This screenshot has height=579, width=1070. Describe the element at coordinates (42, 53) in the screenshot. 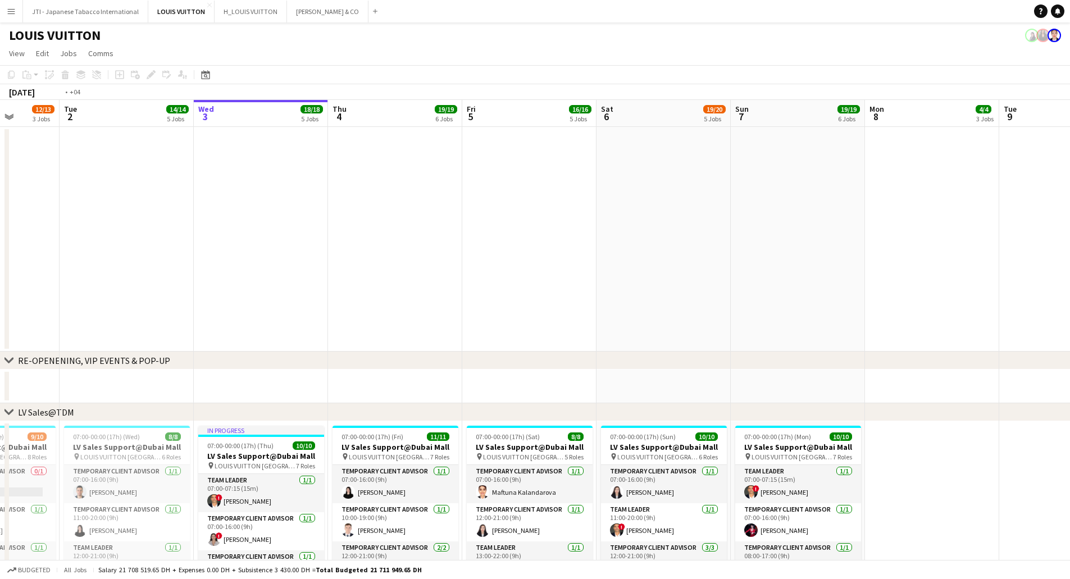

I see `a: Edit` at that location.